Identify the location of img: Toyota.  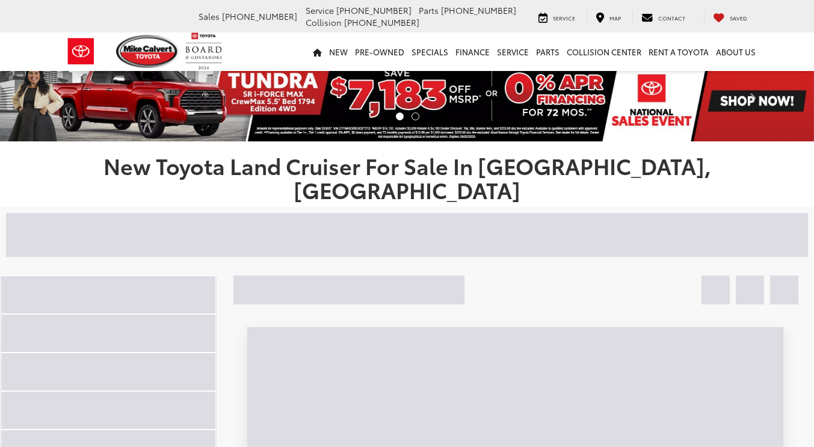
(81, 51).